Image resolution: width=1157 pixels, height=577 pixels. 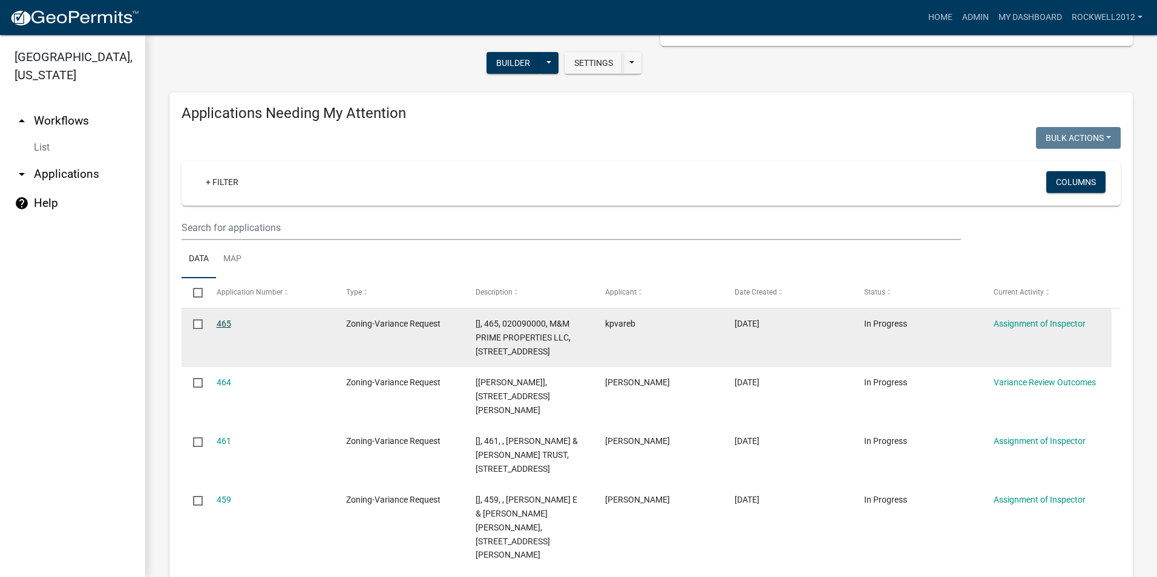 I want to click on span: [], 465, 020090000, M&M PRIME PROPERTIES LLC, 21601 US HWY 10, so click(x=523, y=338).